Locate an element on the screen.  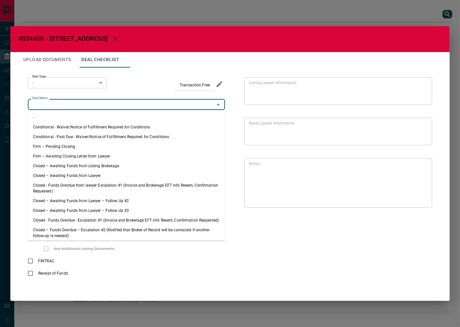
li: Closed – Funds Overdue – Escalation #2 (Notified that Broker of Record will be contacted if anoth... is located at coordinates (126, 233).